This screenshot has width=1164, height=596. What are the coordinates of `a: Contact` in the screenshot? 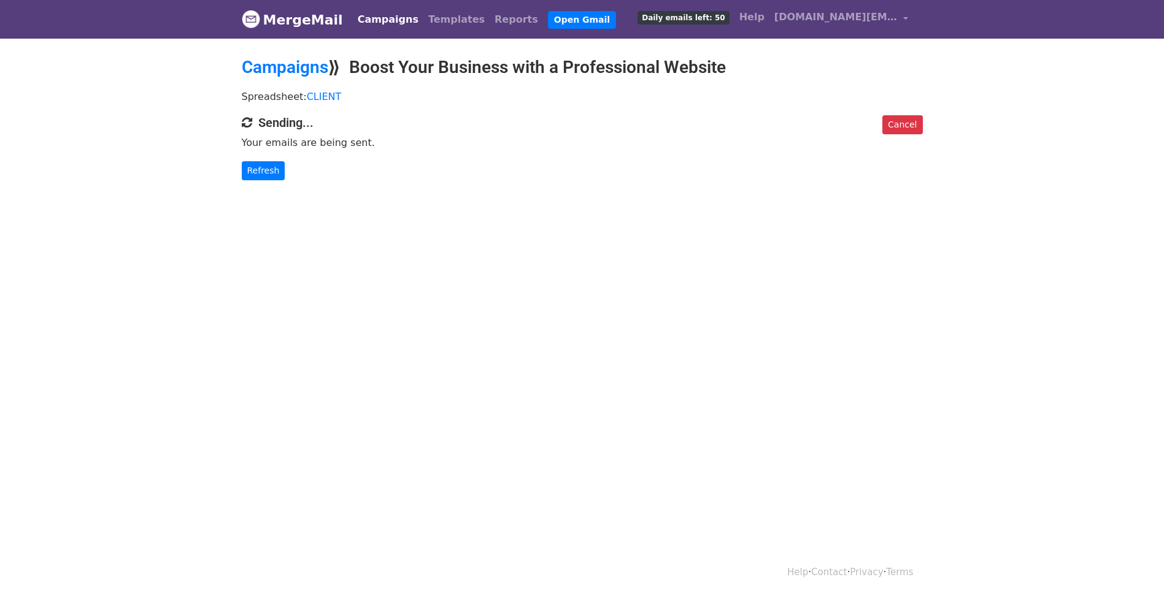 It's located at (829, 573).